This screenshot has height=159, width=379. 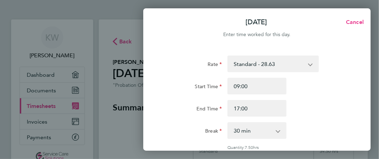 I want to click on div: Quantity: hrs, so click(x=273, y=147).